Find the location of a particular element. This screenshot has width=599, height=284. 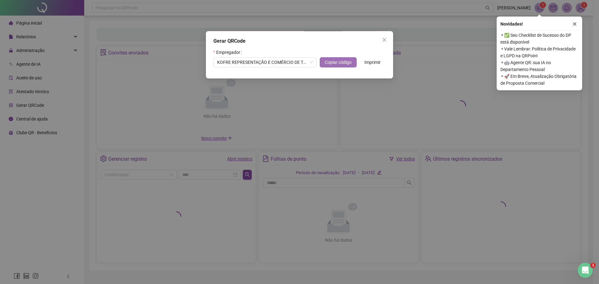

div: Gerar QRCode is located at coordinates (299, 41).